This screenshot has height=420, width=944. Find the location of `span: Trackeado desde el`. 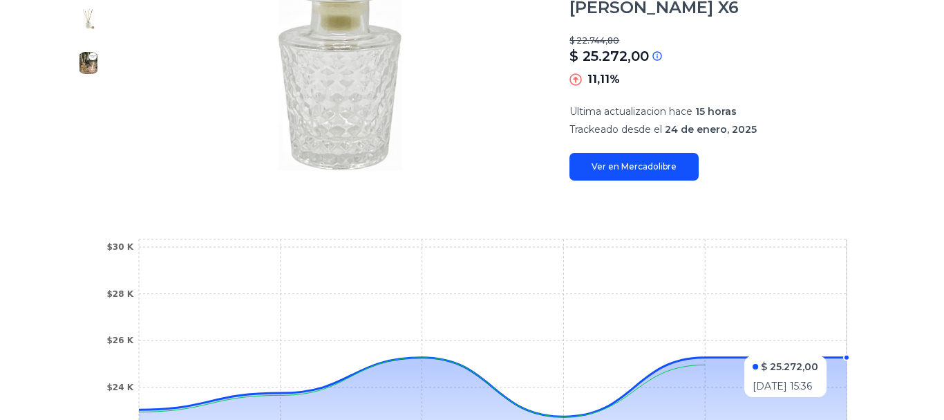

span: Trackeado desde el is located at coordinates (616, 129).